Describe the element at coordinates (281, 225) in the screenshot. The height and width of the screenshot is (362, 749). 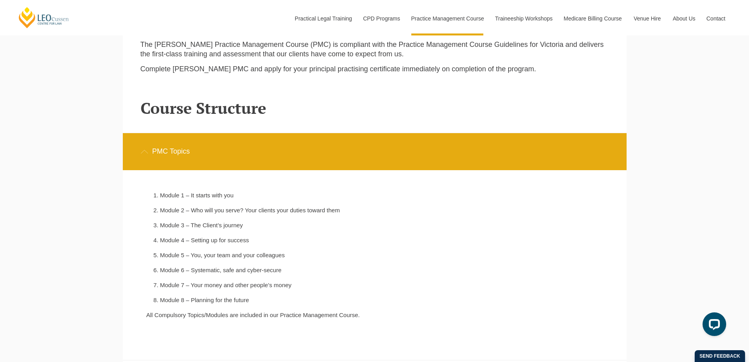
I see `li: Module 3 – The Client’s journey` at that location.